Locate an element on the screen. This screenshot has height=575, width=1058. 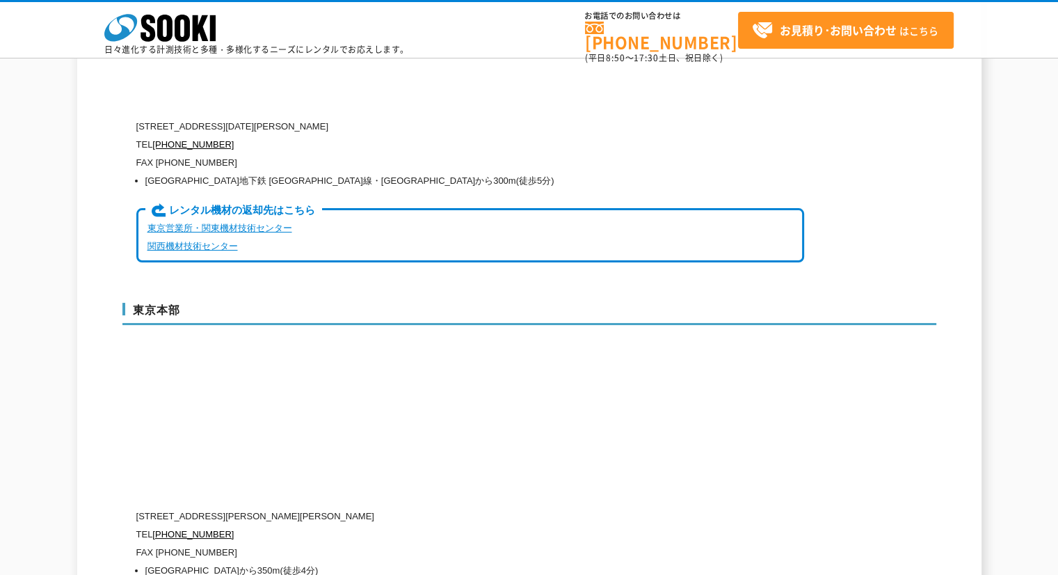
span: (平日 ～ 土日、祝日除く) is located at coordinates (654, 58).